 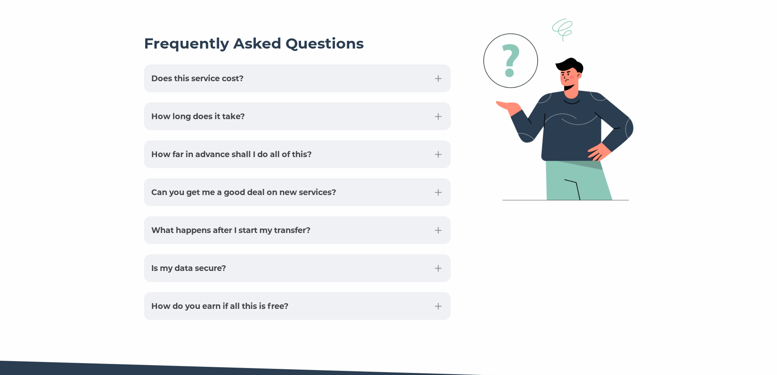 I want to click on button: Can you get me a good deal on new services?, so click(x=297, y=192).